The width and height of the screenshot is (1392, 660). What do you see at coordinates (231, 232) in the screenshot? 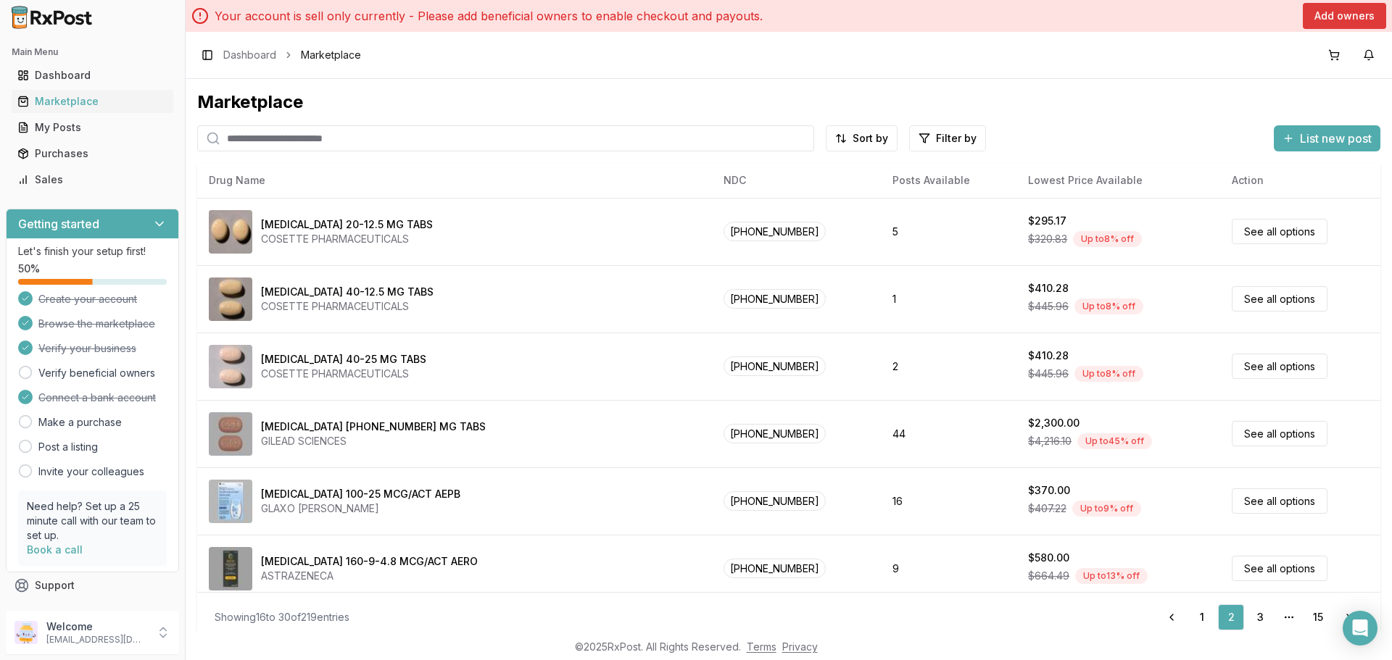
I see `img: Benicar HCT 20-12.5 MG TABS` at bounding box center [231, 232].